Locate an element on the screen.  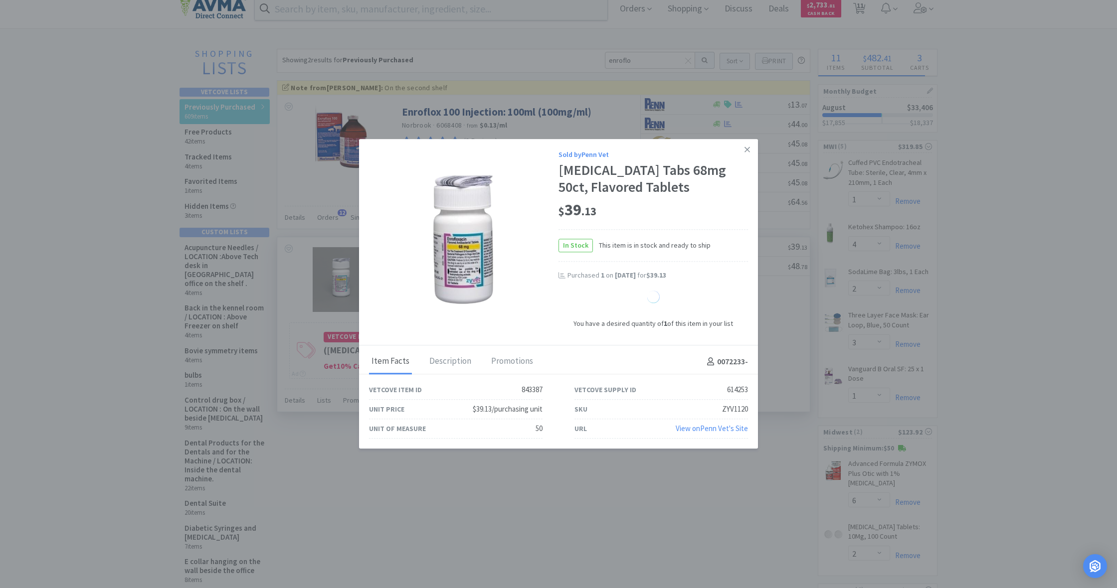
div: Open Intercom Messenger is located at coordinates (1095, 566).